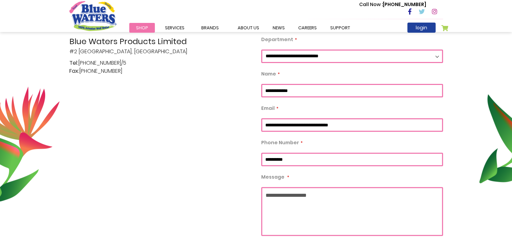  Describe the element at coordinates (280, 142) in the screenshot. I see `span: Phone Number` at that location.